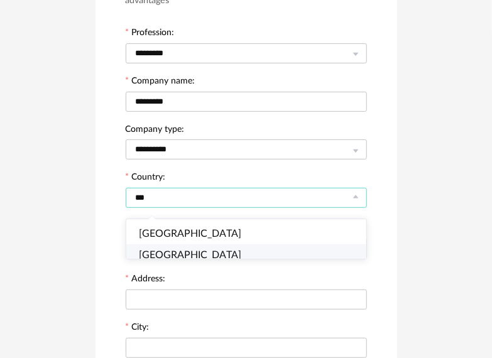  What do you see at coordinates (138, 328) in the screenshot?
I see `label: City:` at bounding box center [138, 328].